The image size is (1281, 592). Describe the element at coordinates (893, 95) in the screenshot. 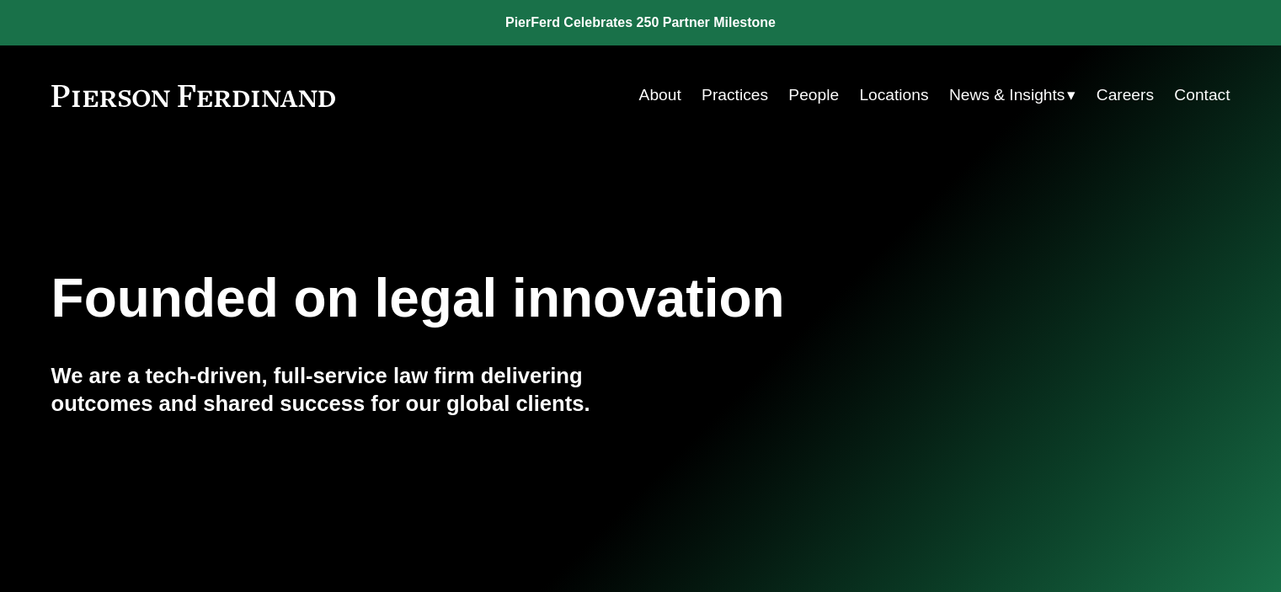

I see `a: Locations` at that location.